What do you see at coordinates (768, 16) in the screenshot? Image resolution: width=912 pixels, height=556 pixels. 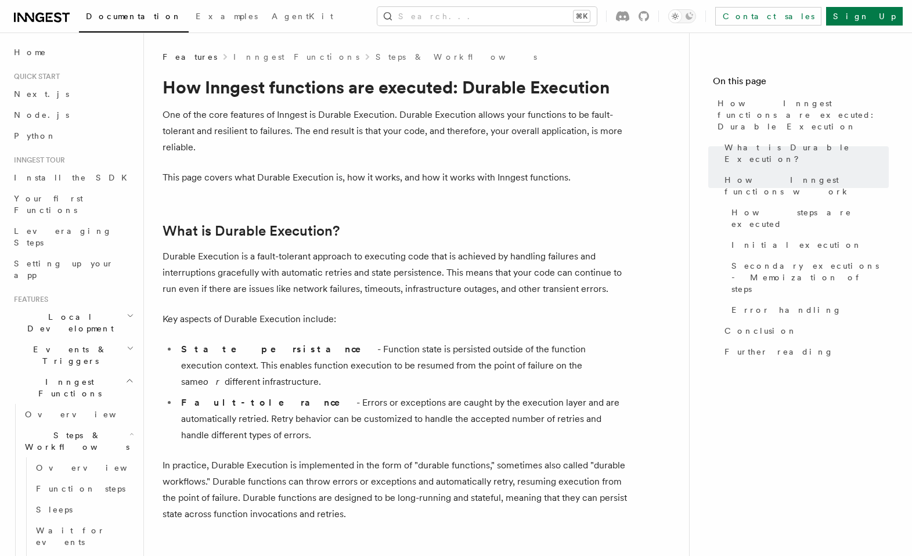 I see `a: Contact sales` at bounding box center [768, 16].